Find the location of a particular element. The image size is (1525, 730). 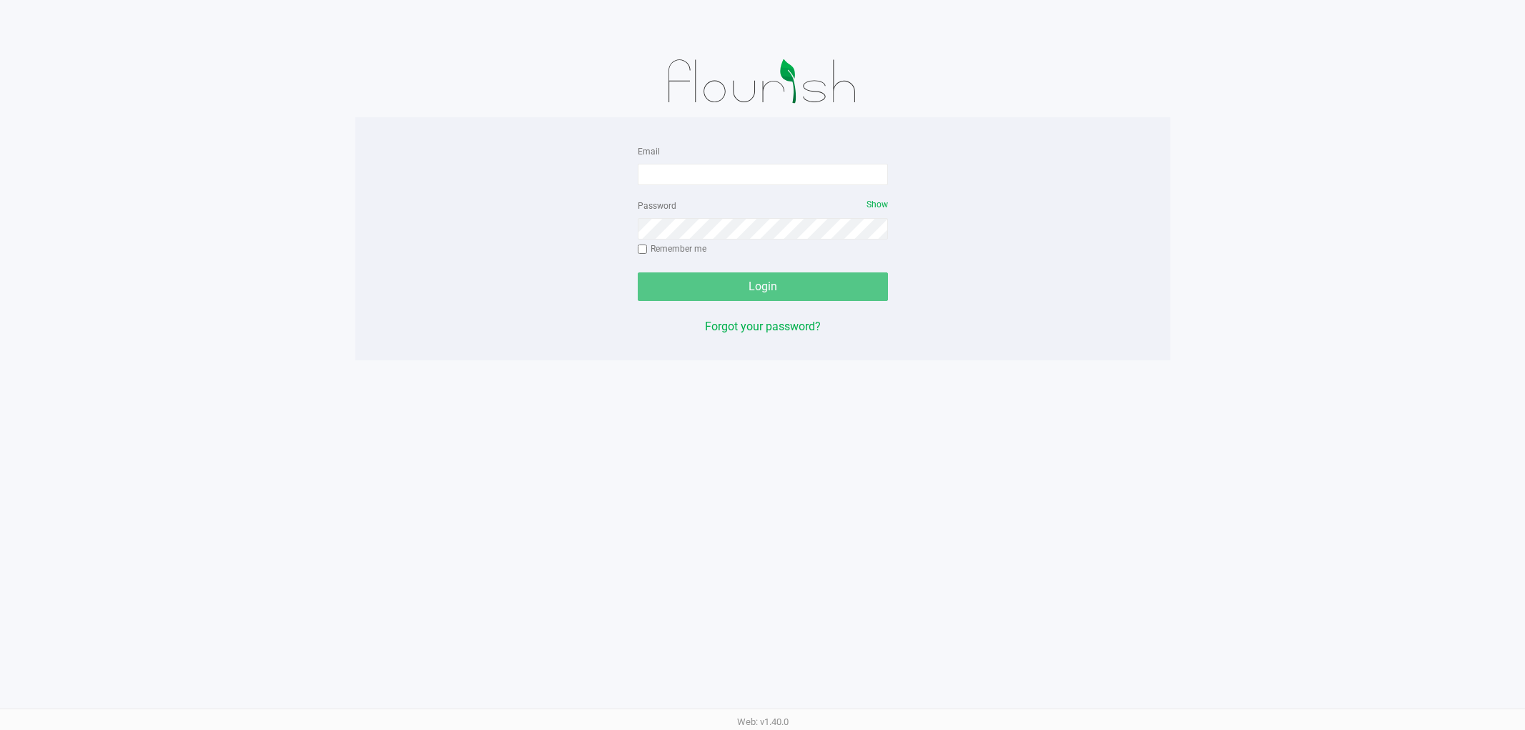

label: Password is located at coordinates (657, 206).